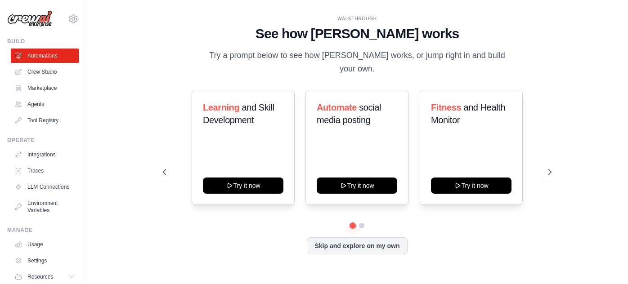 The image size is (628, 284). Describe the element at coordinates (45, 155) in the screenshot. I see `a: Integrations` at that location.